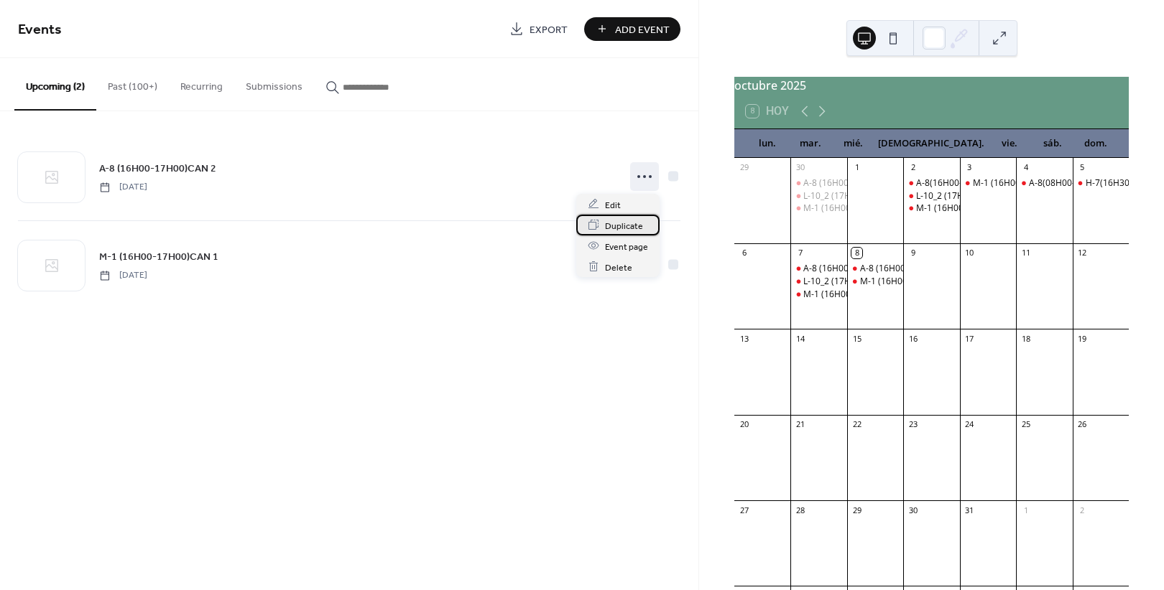 This screenshot has height=590, width=1164. Describe the element at coordinates (632, 29) in the screenshot. I see `a: Add Event` at that location.